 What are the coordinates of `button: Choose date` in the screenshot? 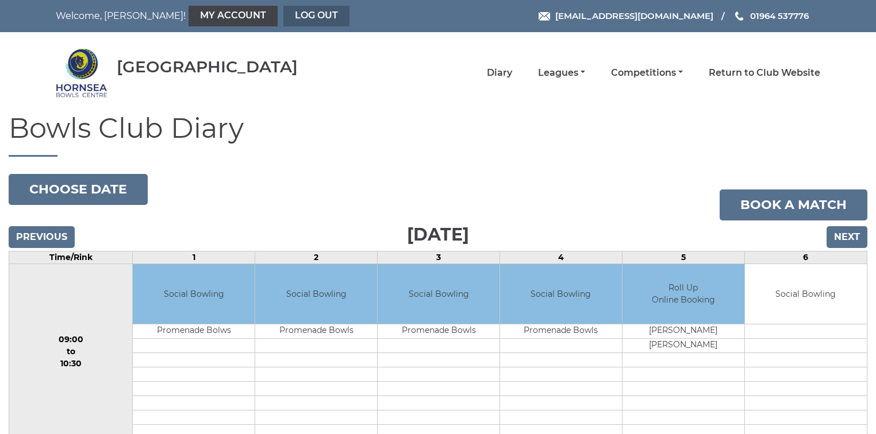 It's located at (78, 190).